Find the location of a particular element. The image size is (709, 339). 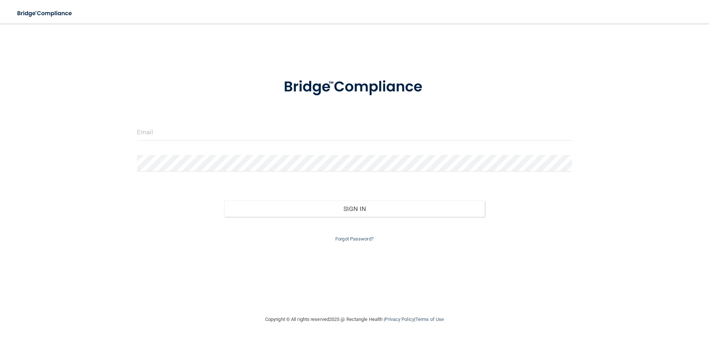

a: Terms of Use is located at coordinates (429, 319).